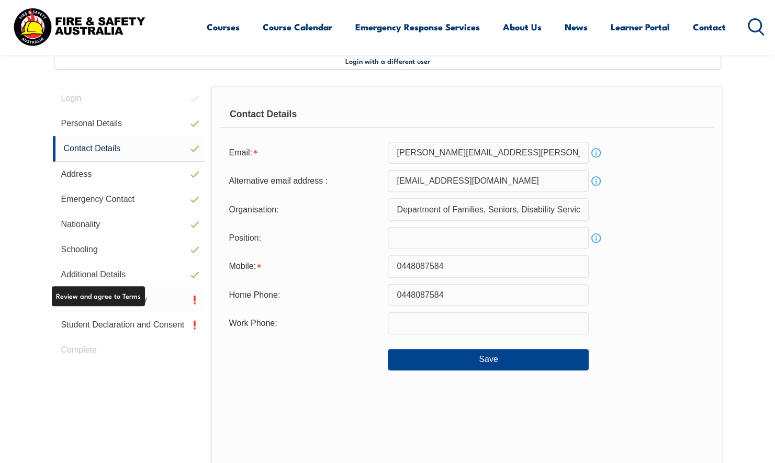 Image resolution: width=775 pixels, height=463 pixels. I want to click on a: Nationality, so click(129, 225).